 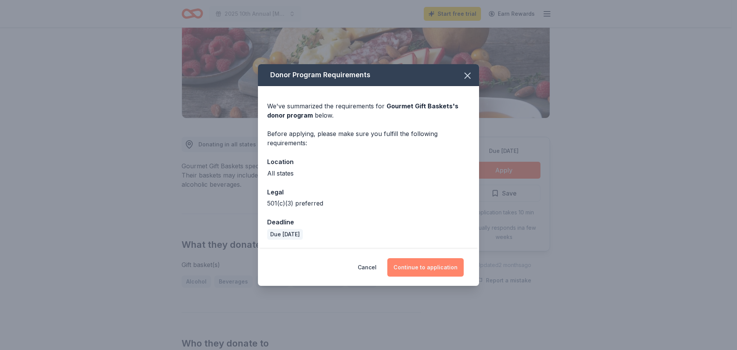 I want to click on button: Continue to application, so click(x=425, y=267).